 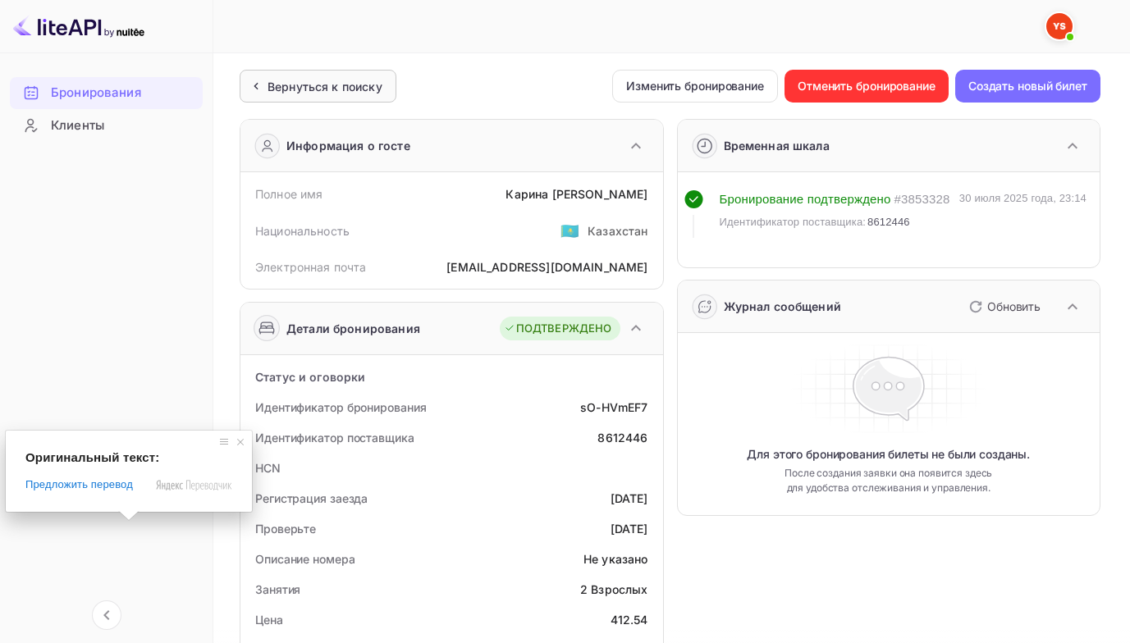 What do you see at coordinates (622, 437) in the screenshot?
I see `div: 8612446` at bounding box center [622, 437].